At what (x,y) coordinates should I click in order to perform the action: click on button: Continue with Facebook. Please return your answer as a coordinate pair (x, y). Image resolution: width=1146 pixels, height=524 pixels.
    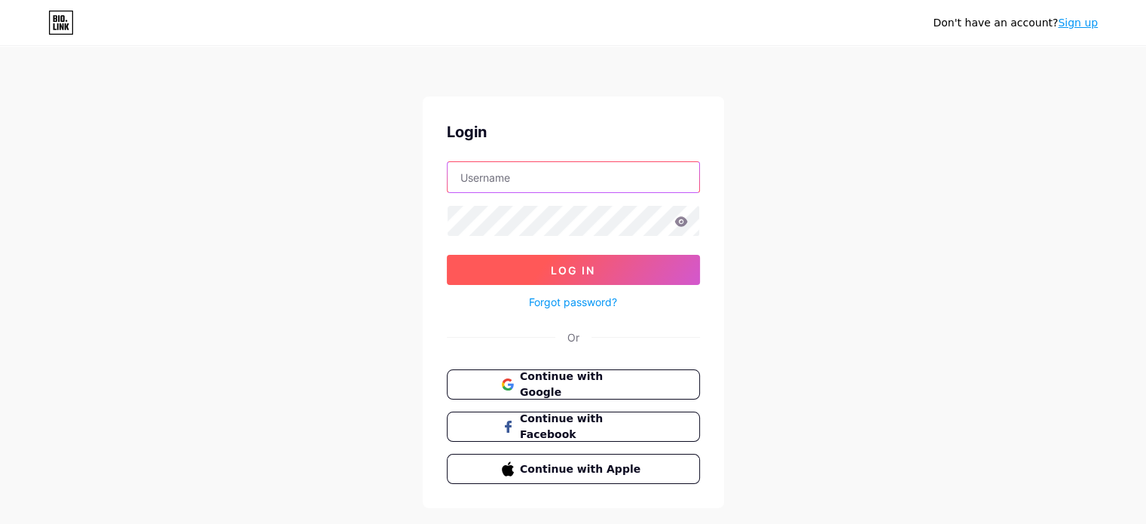
    Looking at the image, I should click on (573, 426).